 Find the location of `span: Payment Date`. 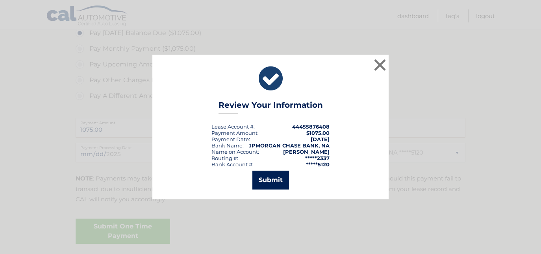

span: Payment Date is located at coordinates (230, 139).